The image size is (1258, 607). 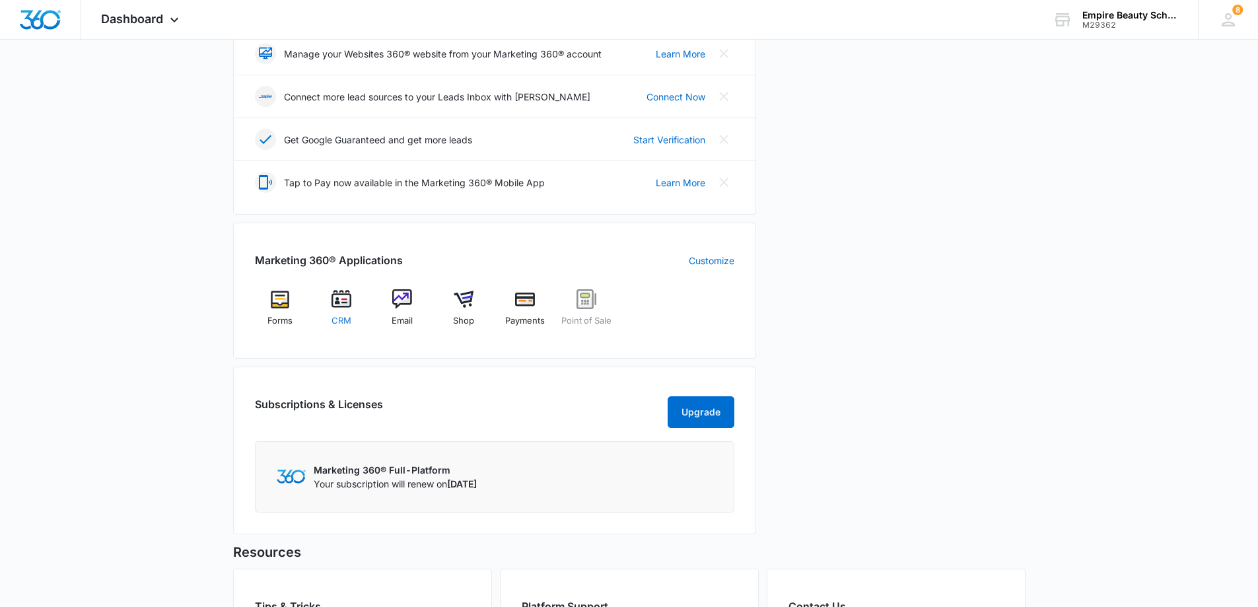 I want to click on span: Payments, so click(x=525, y=321).